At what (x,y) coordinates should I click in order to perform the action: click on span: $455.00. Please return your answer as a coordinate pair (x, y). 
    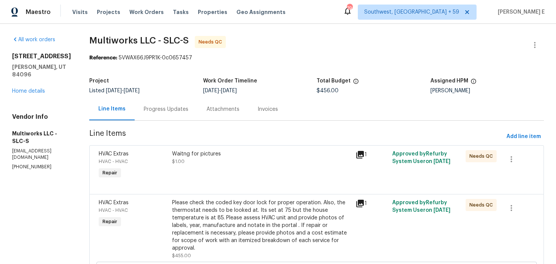
    Looking at the image, I should click on (182, 256).